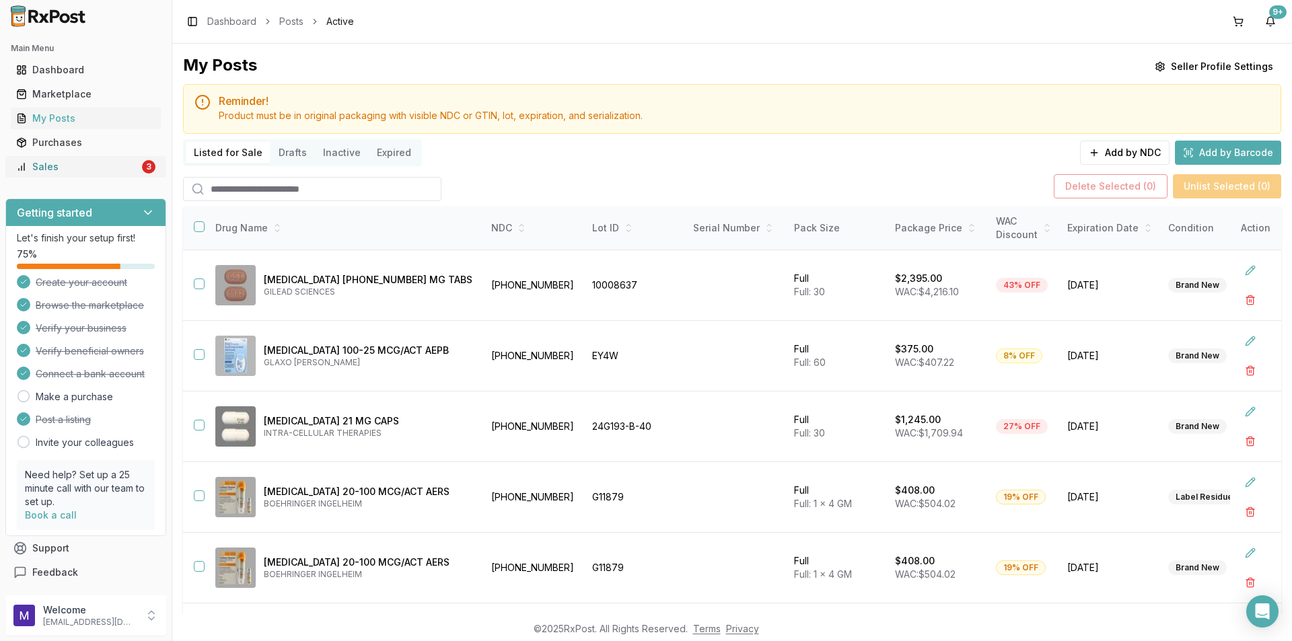  I want to click on p: INTRA-CELLULAR THERAPIES, so click(368, 433).